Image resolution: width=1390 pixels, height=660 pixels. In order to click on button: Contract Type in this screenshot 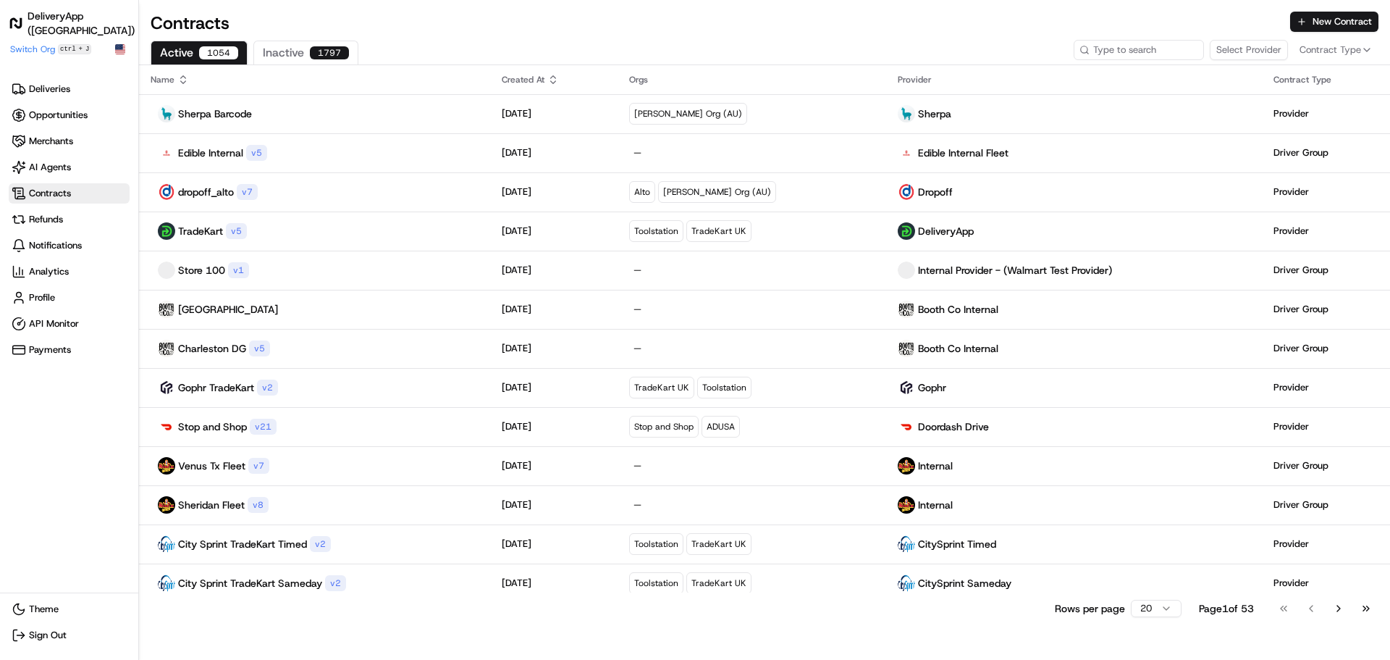, I will do `click(1336, 50)`.